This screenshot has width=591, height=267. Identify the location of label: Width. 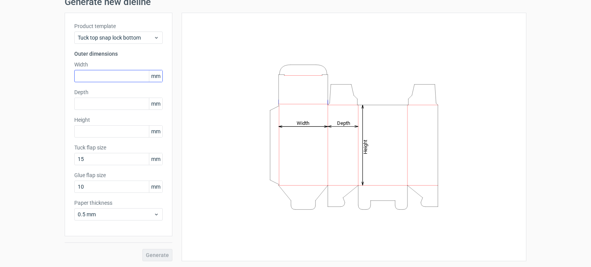
(118, 65).